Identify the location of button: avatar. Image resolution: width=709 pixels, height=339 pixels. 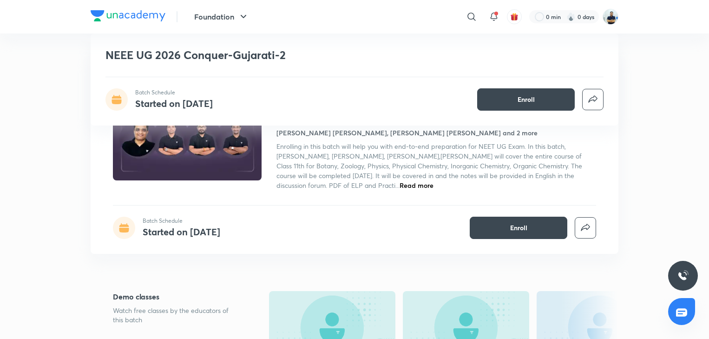
(514, 17).